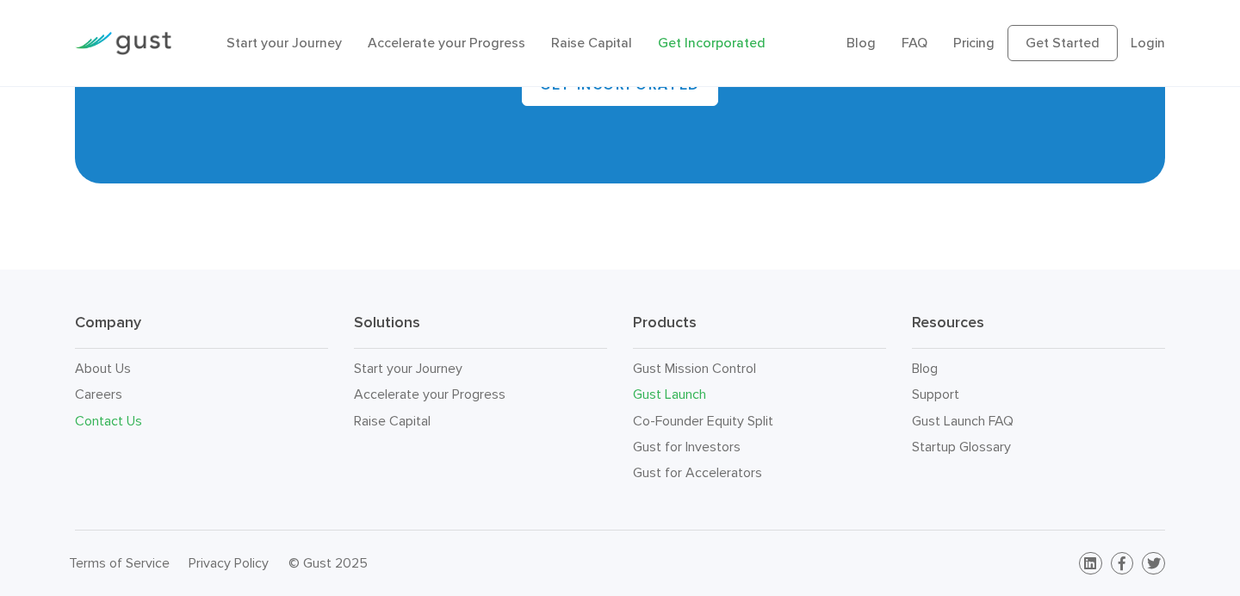 The width and height of the screenshot is (1240, 596). Describe the element at coordinates (119, 562) in the screenshot. I see `a: Terms of Service` at that location.